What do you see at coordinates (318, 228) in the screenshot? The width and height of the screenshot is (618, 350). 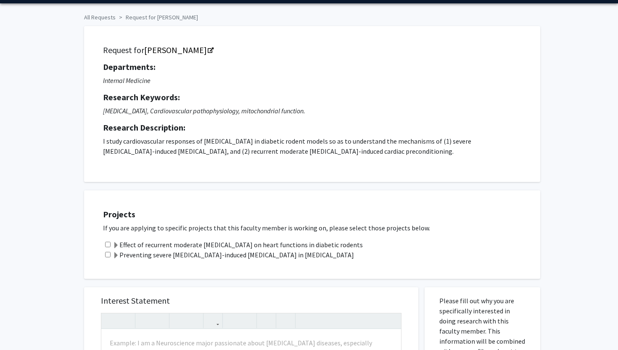 I see `p: If you are applying to specific projects that this faculty member is working on, please select th...` at bounding box center [318, 228].